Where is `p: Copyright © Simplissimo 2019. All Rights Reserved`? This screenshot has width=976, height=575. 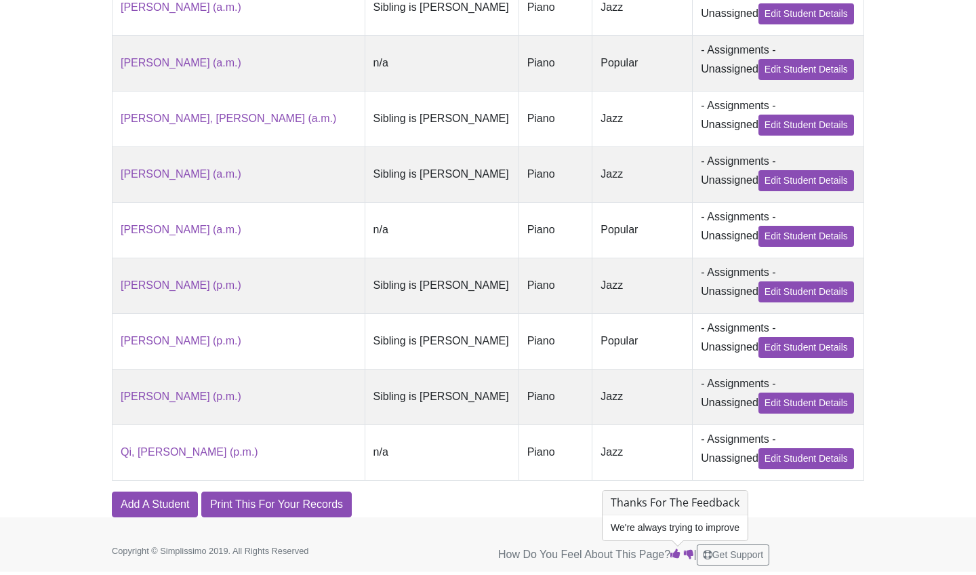
p: Copyright © Simplissimo 2019. All Rights Reserved is located at coordinates (230, 550).